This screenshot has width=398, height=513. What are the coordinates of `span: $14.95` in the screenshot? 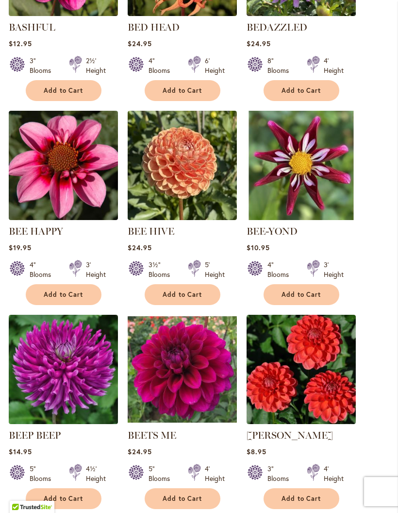 It's located at (20, 451).